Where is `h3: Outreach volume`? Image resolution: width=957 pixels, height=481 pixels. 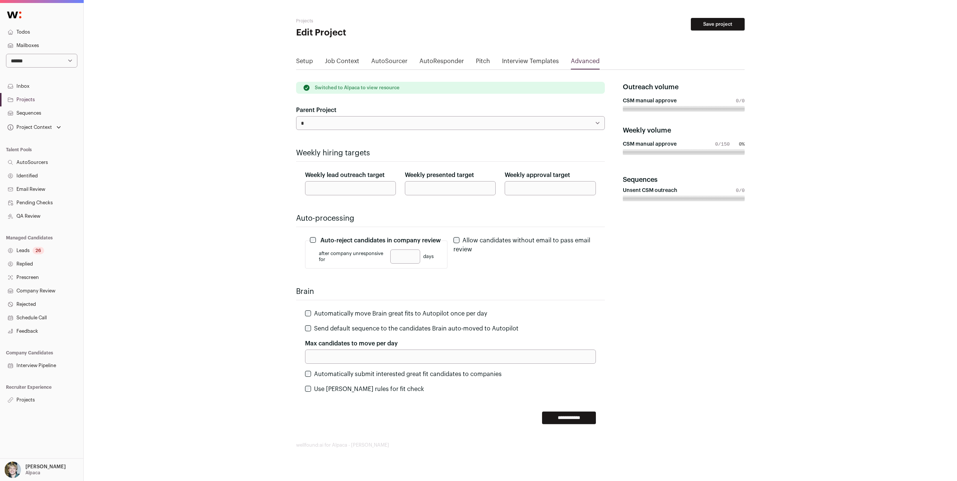 h3: Outreach volume is located at coordinates (683, 87).